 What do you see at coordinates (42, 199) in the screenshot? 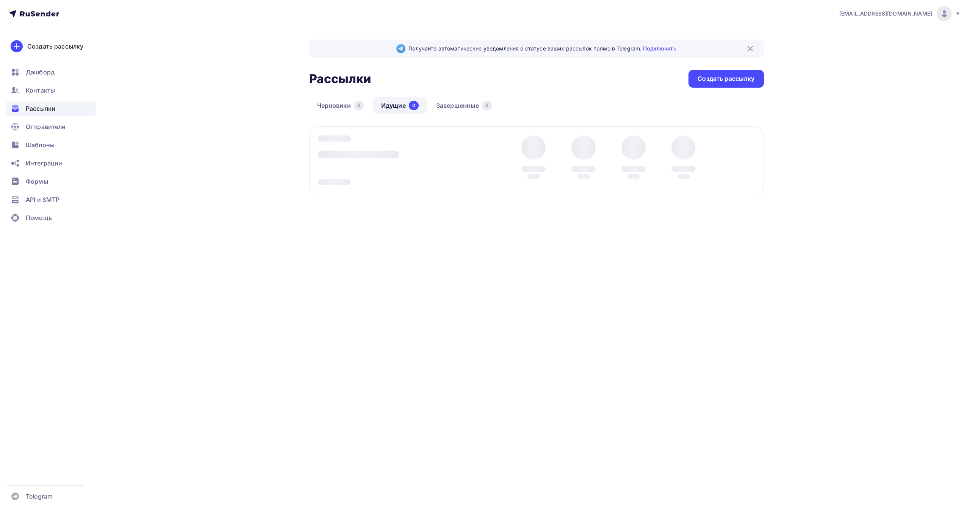
I see `span: API и SMTP` at bounding box center [42, 199].